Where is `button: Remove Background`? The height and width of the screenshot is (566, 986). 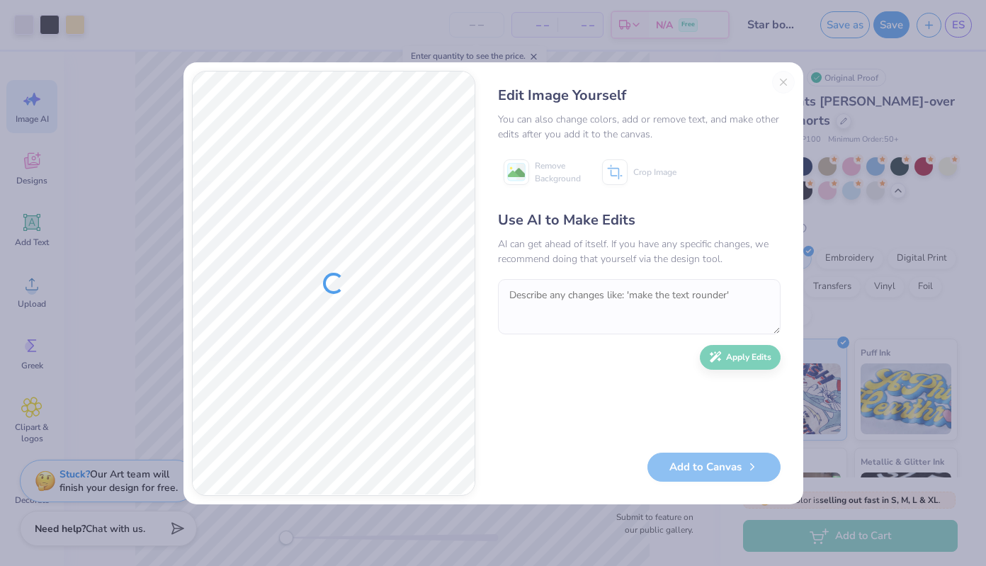
button: Remove Background is located at coordinates (542, 172).